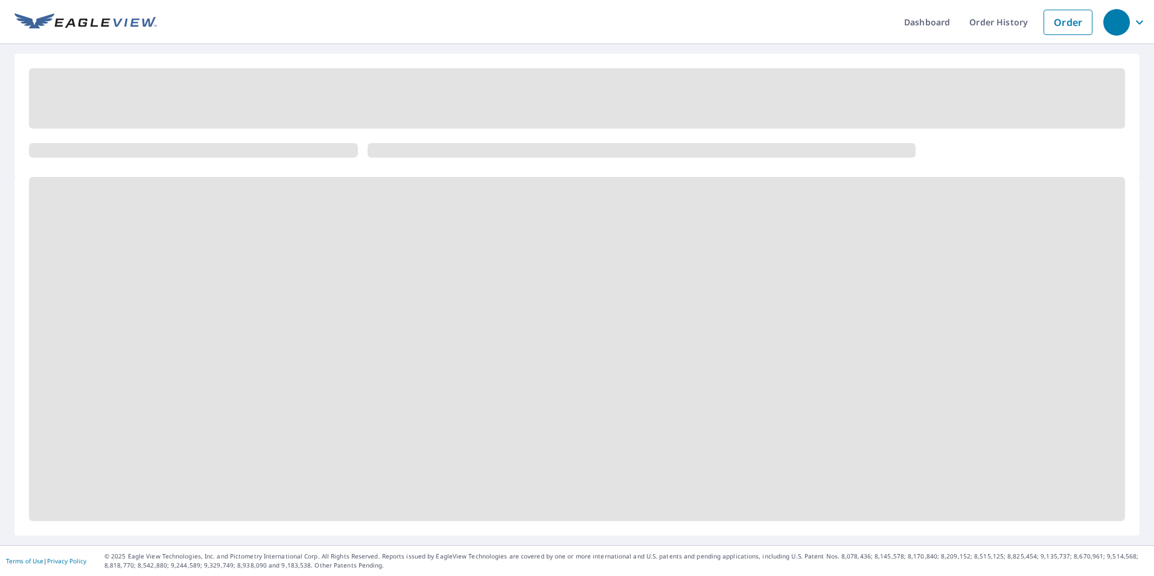 The width and height of the screenshot is (1154, 576). What do you see at coordinates (86, 22) in the screenshot?
I see `img: EV Logo` at bounding box center [86, 22].